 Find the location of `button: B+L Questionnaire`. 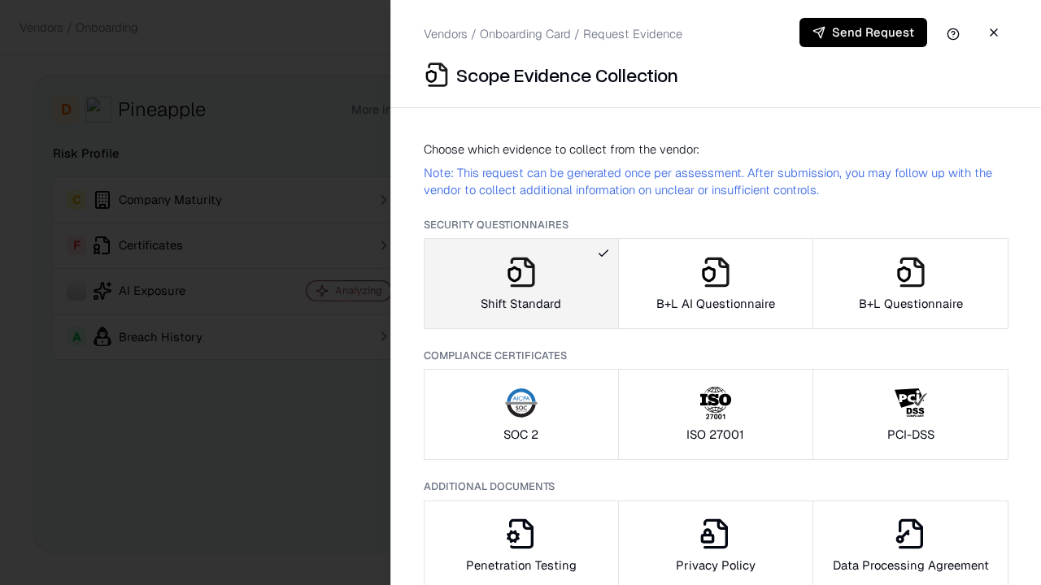

button: B+L Questionnaire is located at coordinates (910, 284).